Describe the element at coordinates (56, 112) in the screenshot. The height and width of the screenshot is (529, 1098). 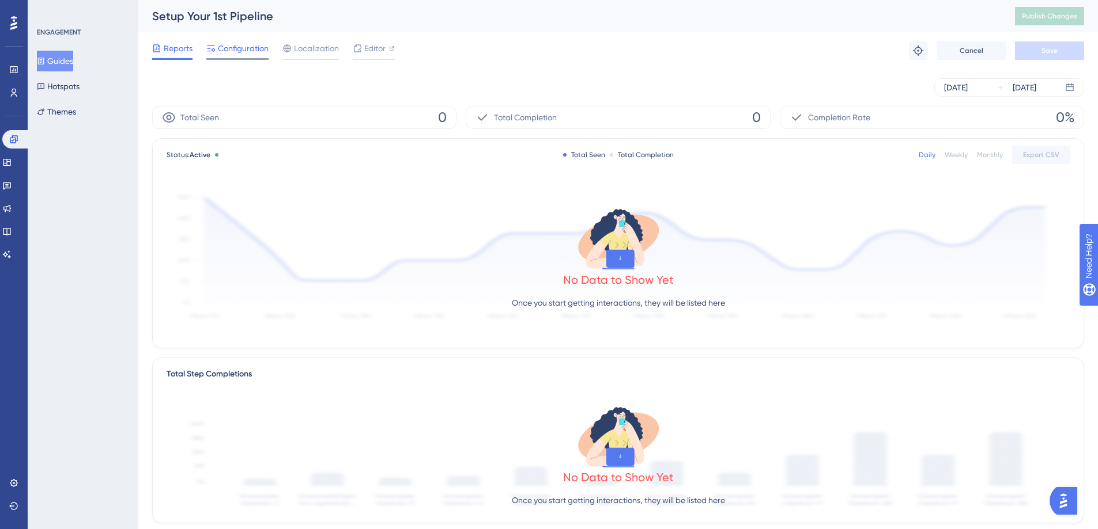
I see `button: Themes` at that location.